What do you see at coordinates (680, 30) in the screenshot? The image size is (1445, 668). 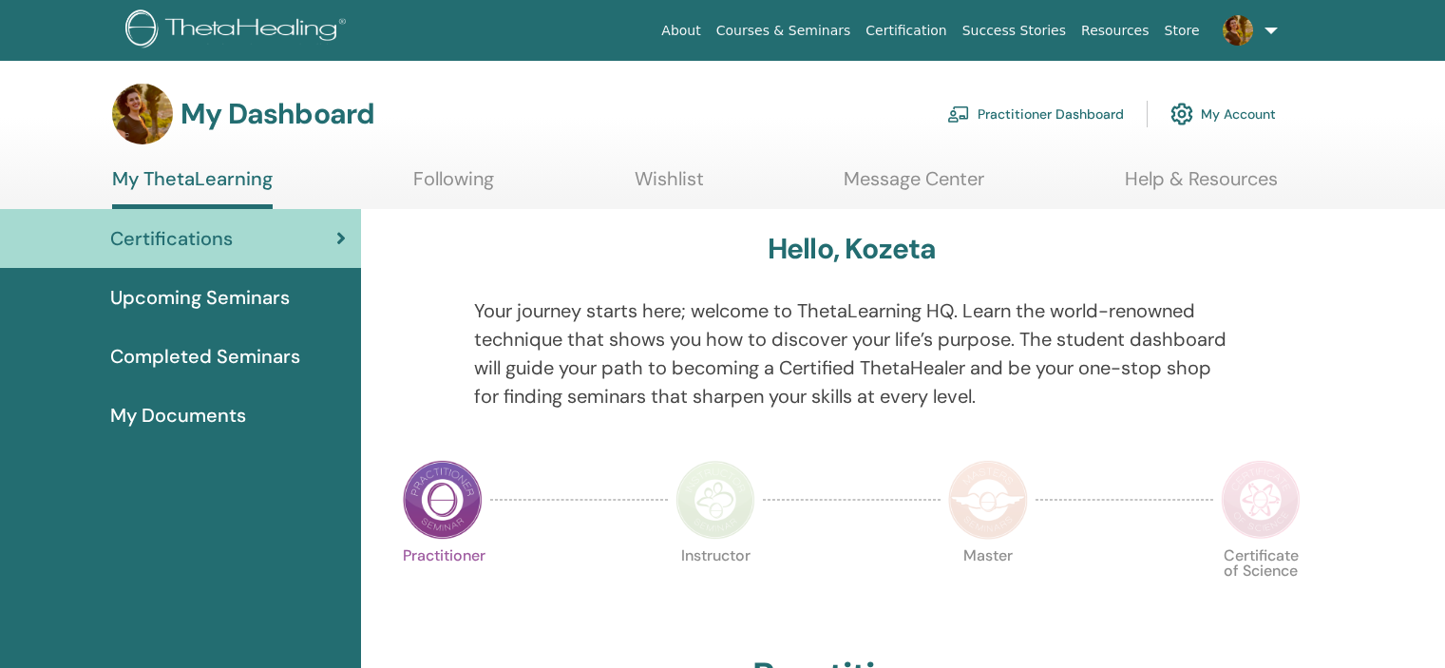 I see `a: About` at bounding box center [680, 30].